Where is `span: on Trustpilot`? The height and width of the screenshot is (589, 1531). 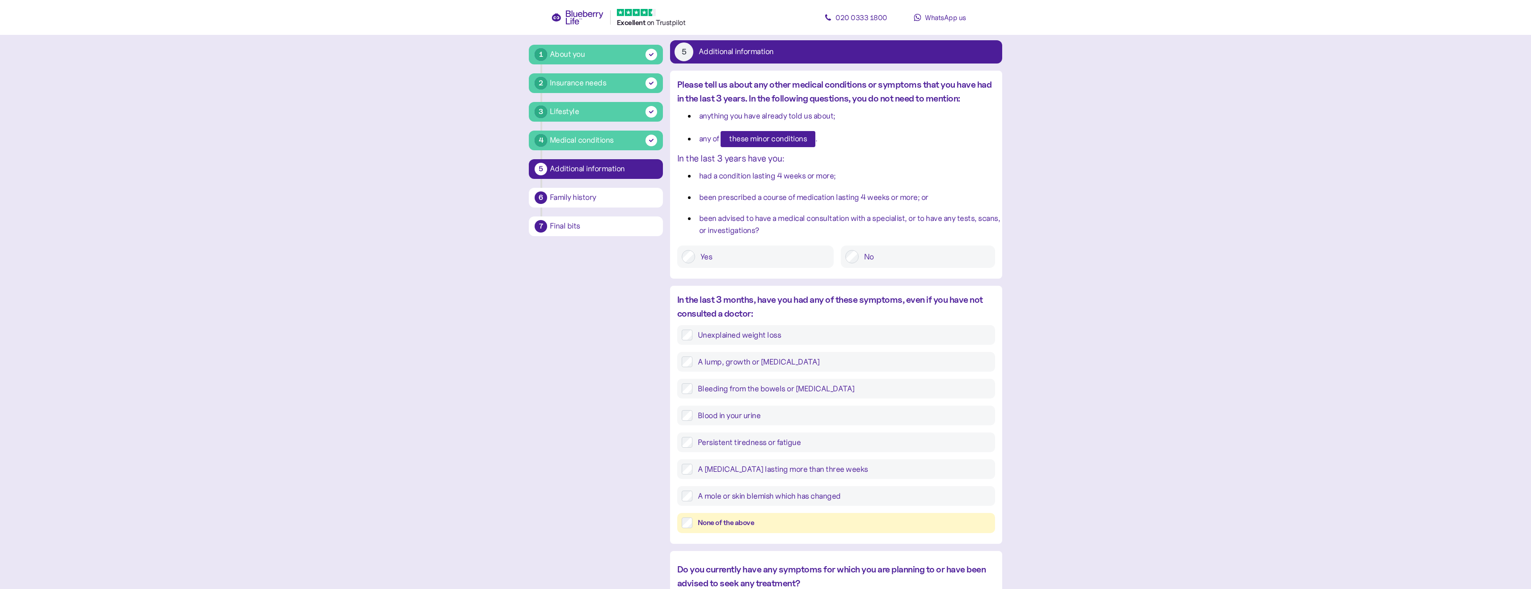
span: on Trustpilot is located at coordinates (666, 22).